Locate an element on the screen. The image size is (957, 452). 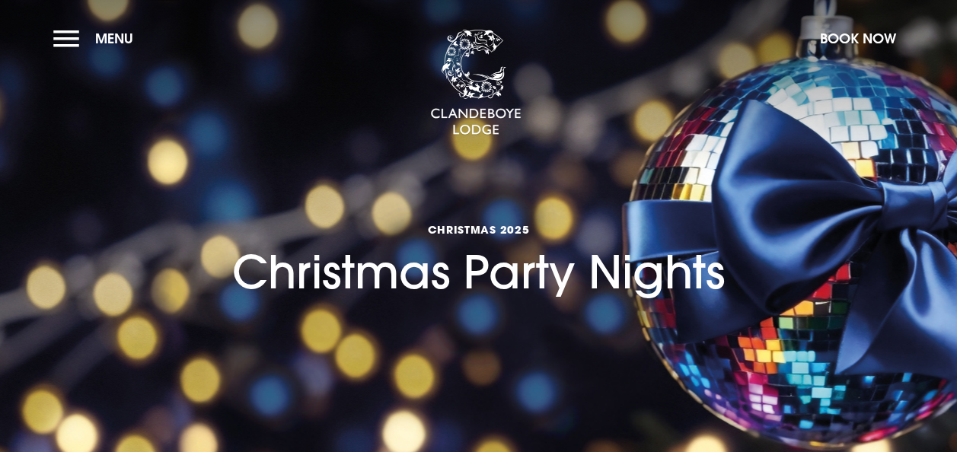
button: Menu is located at coordinates (97, 38).